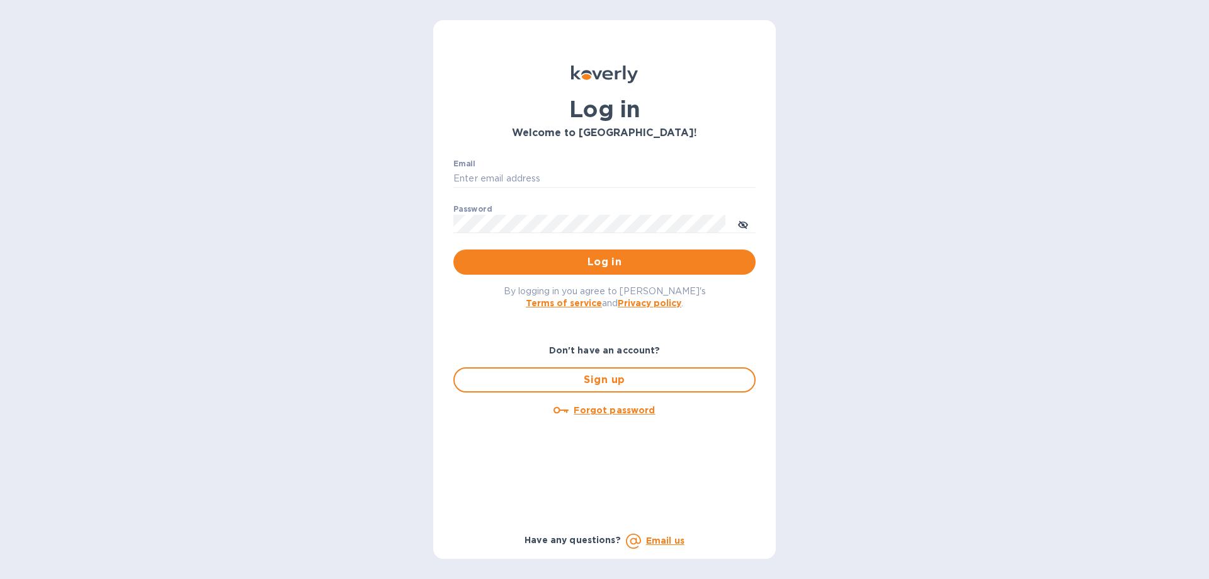  What do you see at coordinates (464, 164) in the screenshot?
I see `label: Email` at bounding box center [464, 164].